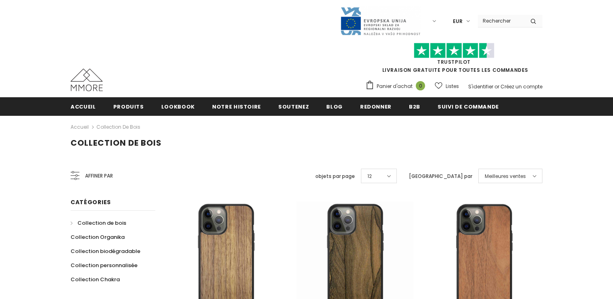 The image size is (613, 299). What do you see at coordinates (452, 86) in the screenshot?
I see `span: Listes` at bounding box center [452, 86].